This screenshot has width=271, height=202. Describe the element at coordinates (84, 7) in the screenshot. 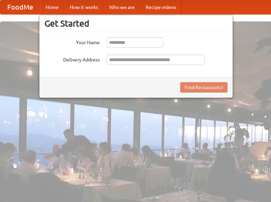

I see `a: How it works` at that location.